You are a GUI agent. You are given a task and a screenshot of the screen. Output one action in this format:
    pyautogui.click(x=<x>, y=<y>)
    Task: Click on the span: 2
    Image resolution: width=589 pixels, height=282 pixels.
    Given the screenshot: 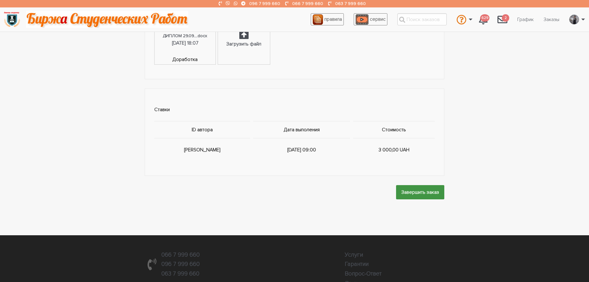 What is the action you would take?
    pyautogui.click(x=506, y=18)
    